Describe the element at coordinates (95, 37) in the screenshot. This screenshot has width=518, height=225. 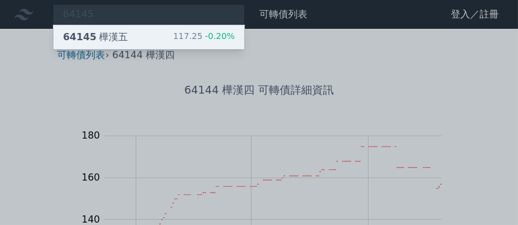
I see `div: 樺漢五` at that location.